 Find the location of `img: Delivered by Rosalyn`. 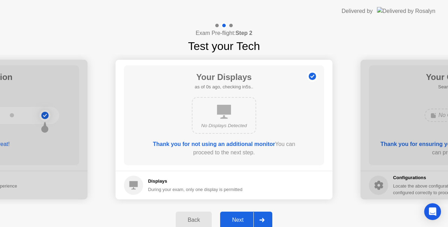

img: Delivered by Rosalyn is located at coordinates (406, 11).